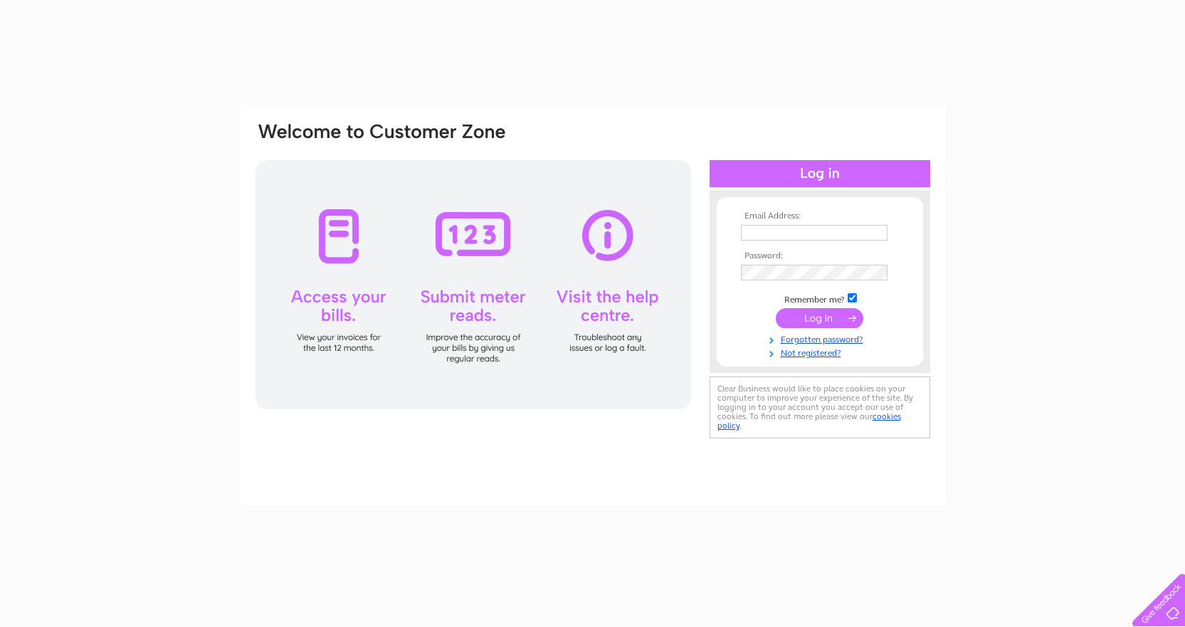 This screenshot has height=627, width=1185. I want to click on th: Email Address:, so click(820, 216).